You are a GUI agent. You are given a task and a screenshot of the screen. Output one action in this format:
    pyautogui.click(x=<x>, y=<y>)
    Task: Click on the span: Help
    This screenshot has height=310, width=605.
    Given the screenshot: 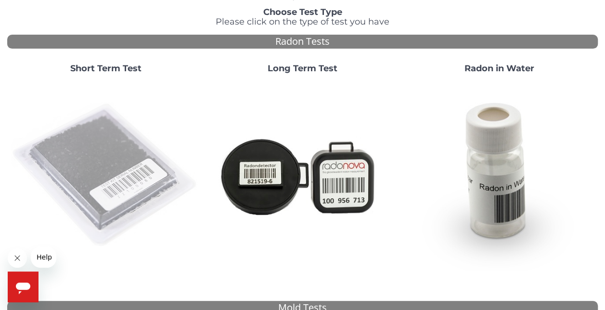 What is the action you would take?
    pyautogui.click(x=13, y=11)
    